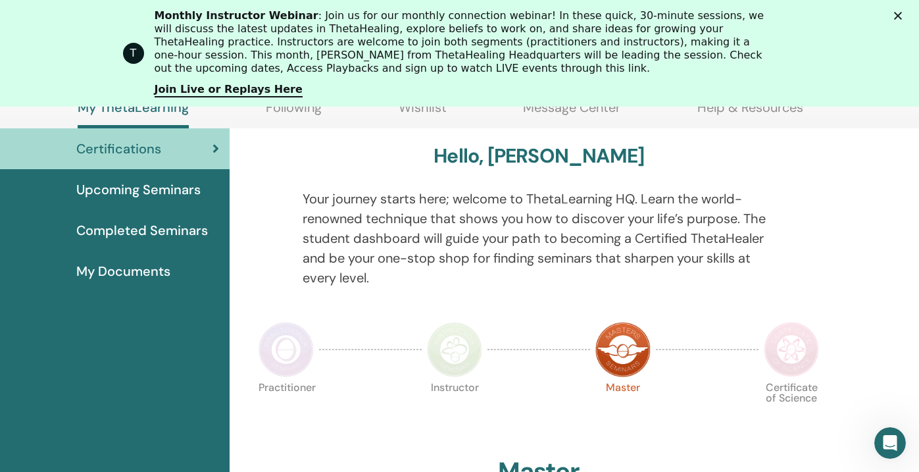 The image size is (919, 472). What do you see at coordinates (623, 349) in the screenshot?
I see `img: Master` at bounding box center [623, 349].